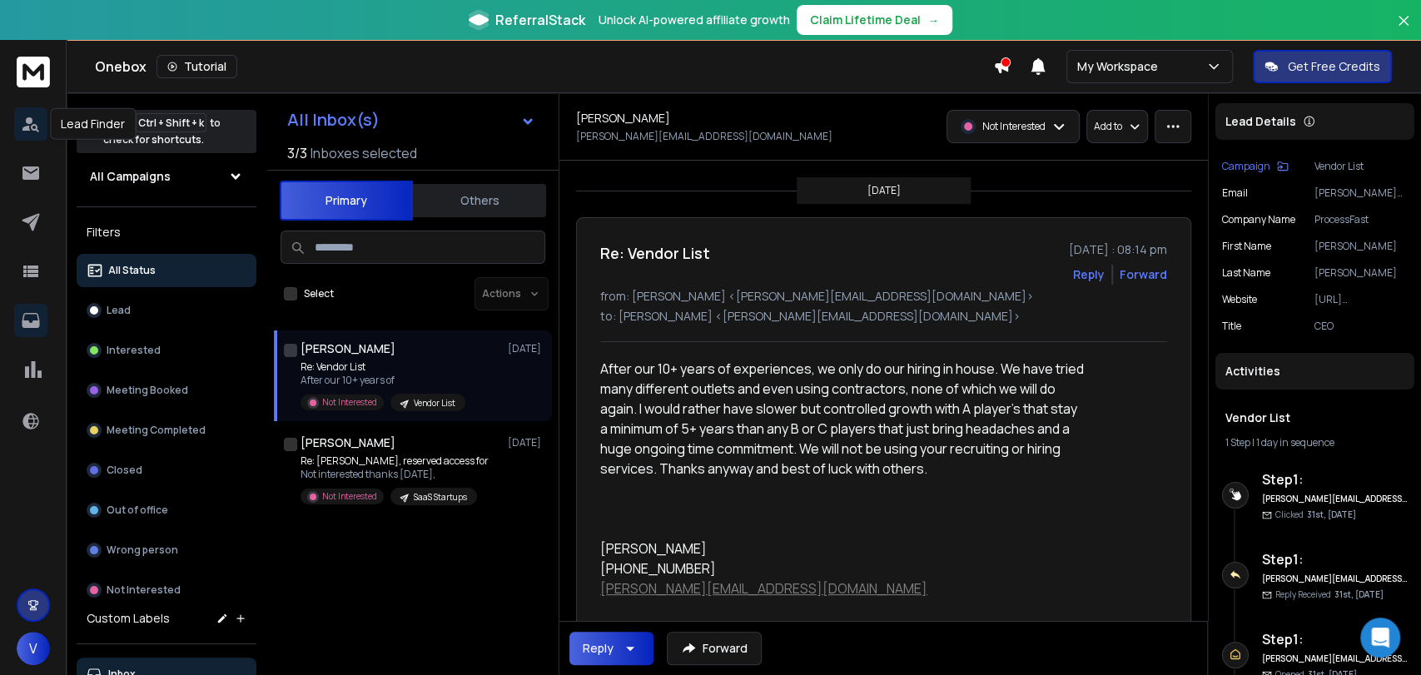 Image resolution: width=1421 pixels, height=675 pixels. Describe the element at coordinates (1239, 300) in the screenshot. I see `p: website` at that location.